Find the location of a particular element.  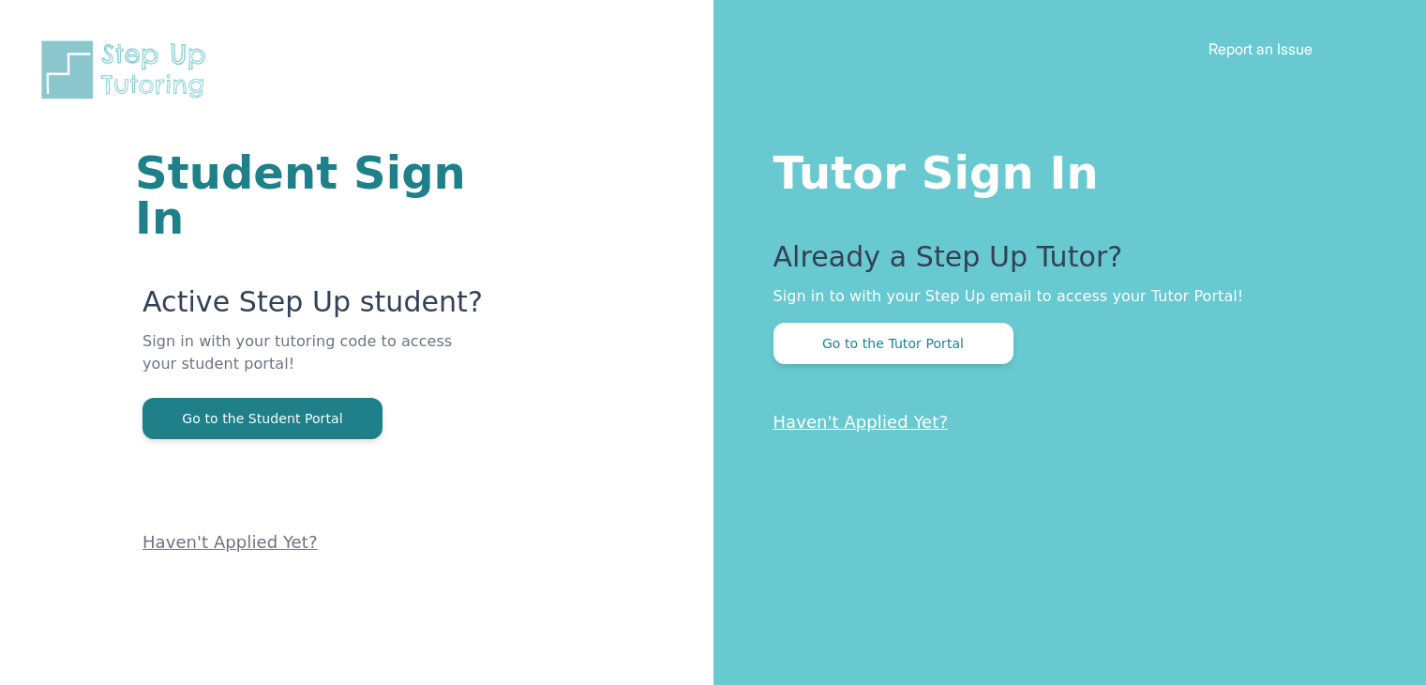

a: Go to the Student Portal is located at coordinates (263, 417).